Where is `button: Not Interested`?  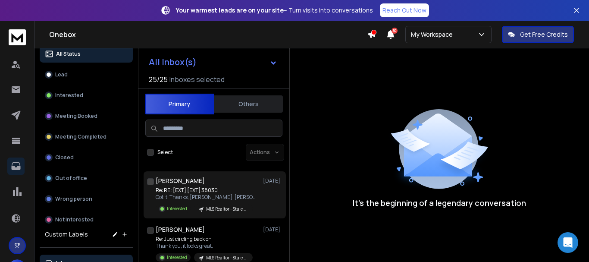 button: Not Interested is located at coordinates (86, 220).